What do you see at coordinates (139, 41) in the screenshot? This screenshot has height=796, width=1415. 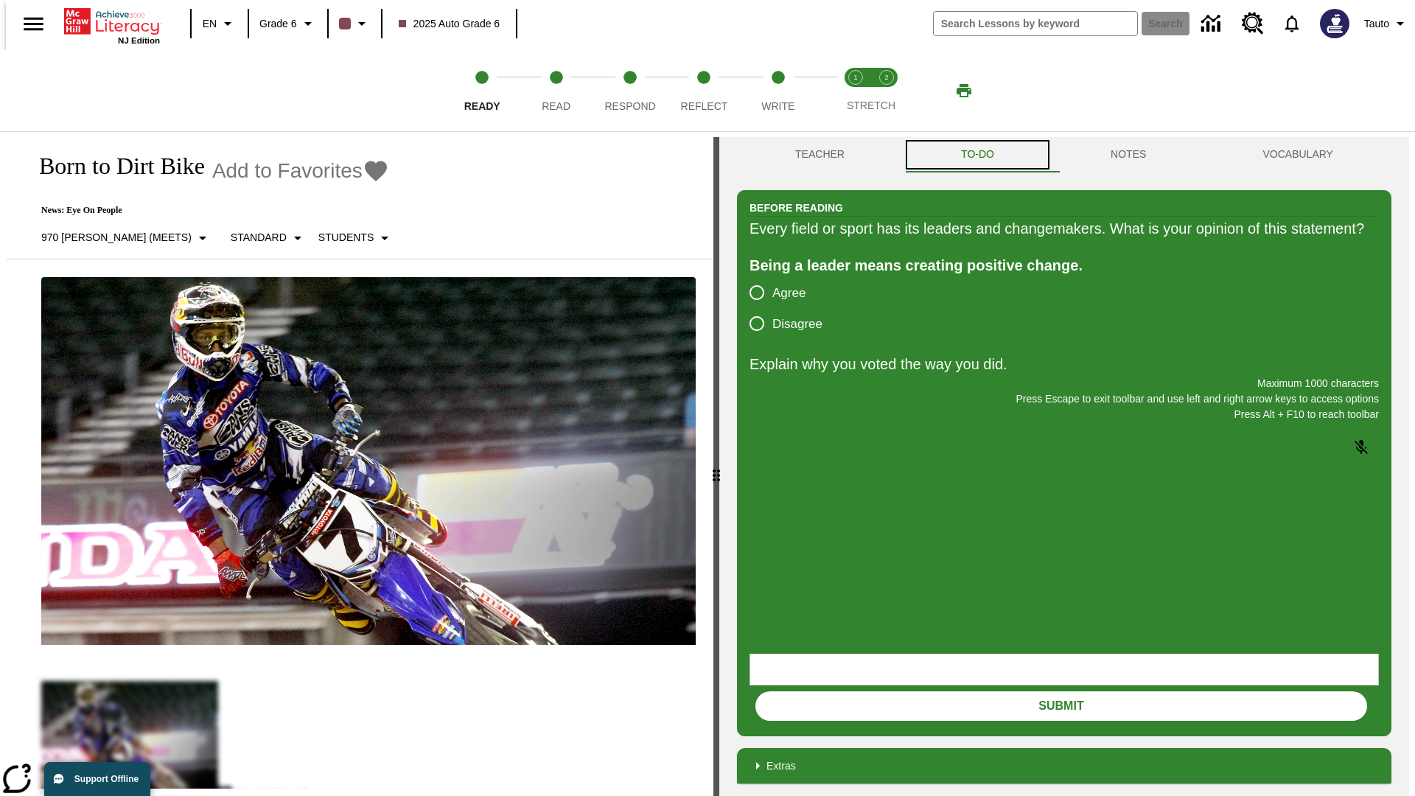 I see `span: NJ Edition` at bounding box center [139, 41].